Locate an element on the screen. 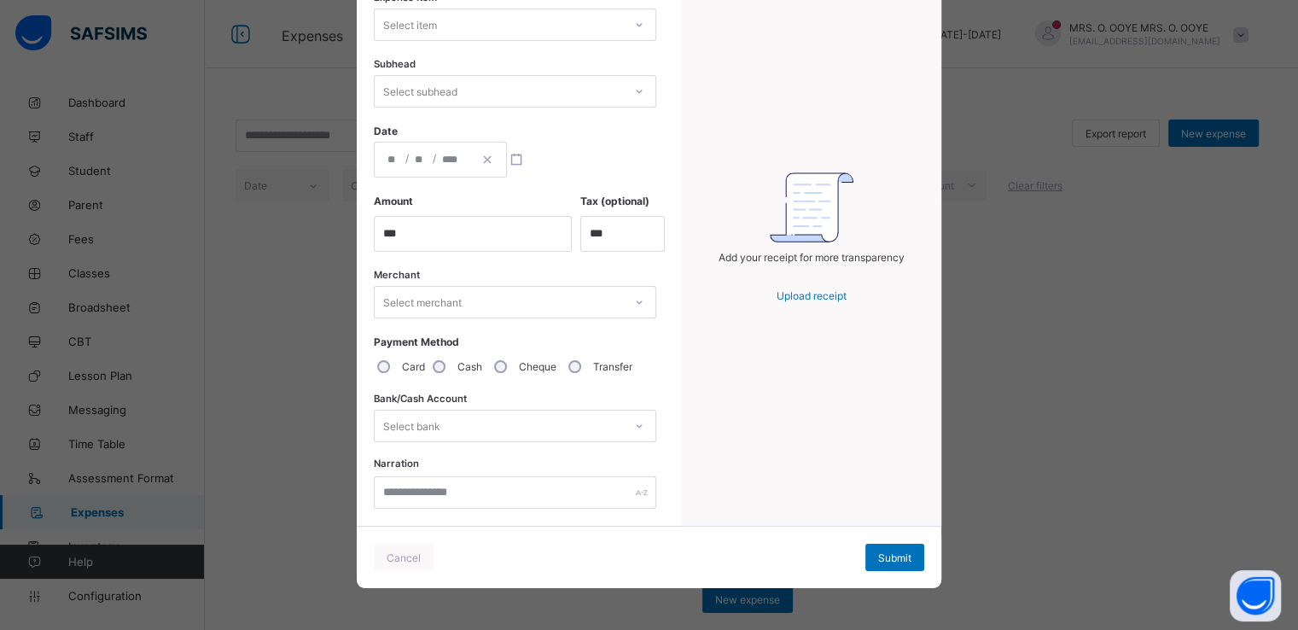 The image size is (1298, 630). span: Upload receipt is located at coordinates (811, 295).